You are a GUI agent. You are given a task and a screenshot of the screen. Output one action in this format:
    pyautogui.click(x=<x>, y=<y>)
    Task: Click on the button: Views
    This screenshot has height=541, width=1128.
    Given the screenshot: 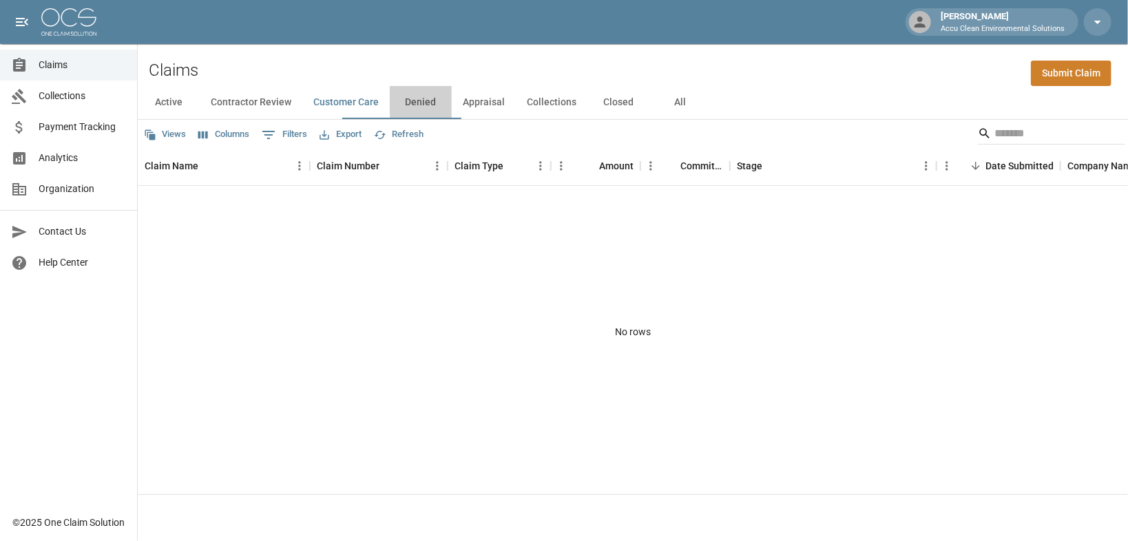 What is the action you would take?
    pyautogui.click(x=165, y=134)
    